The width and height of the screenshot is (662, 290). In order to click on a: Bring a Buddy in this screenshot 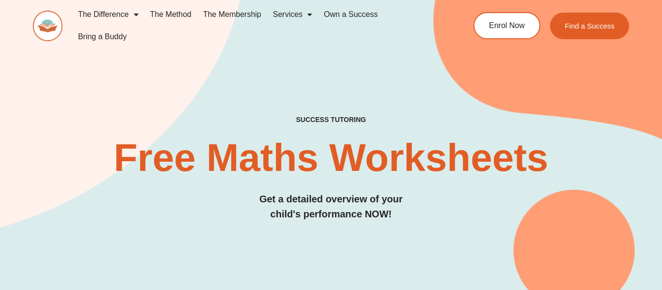, I will do `click(102, 37)`.